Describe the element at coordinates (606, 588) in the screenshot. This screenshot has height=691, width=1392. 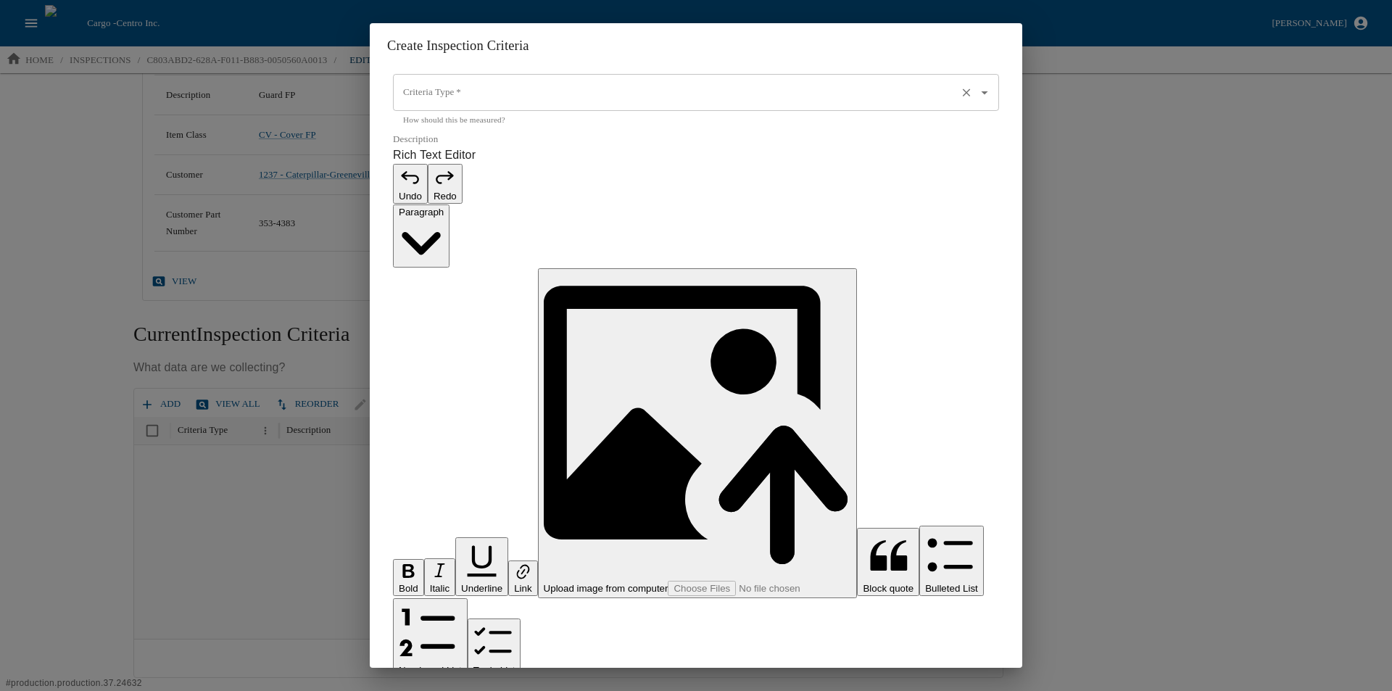
I see `span: Upload image from computer` at that location.